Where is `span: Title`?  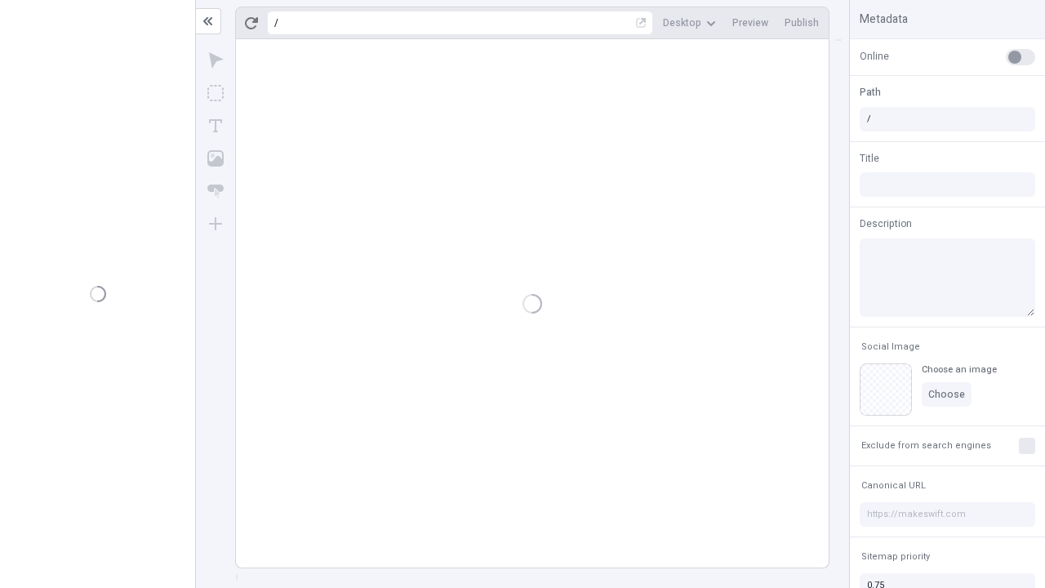 span: Title is located at coordinates (870, 158).